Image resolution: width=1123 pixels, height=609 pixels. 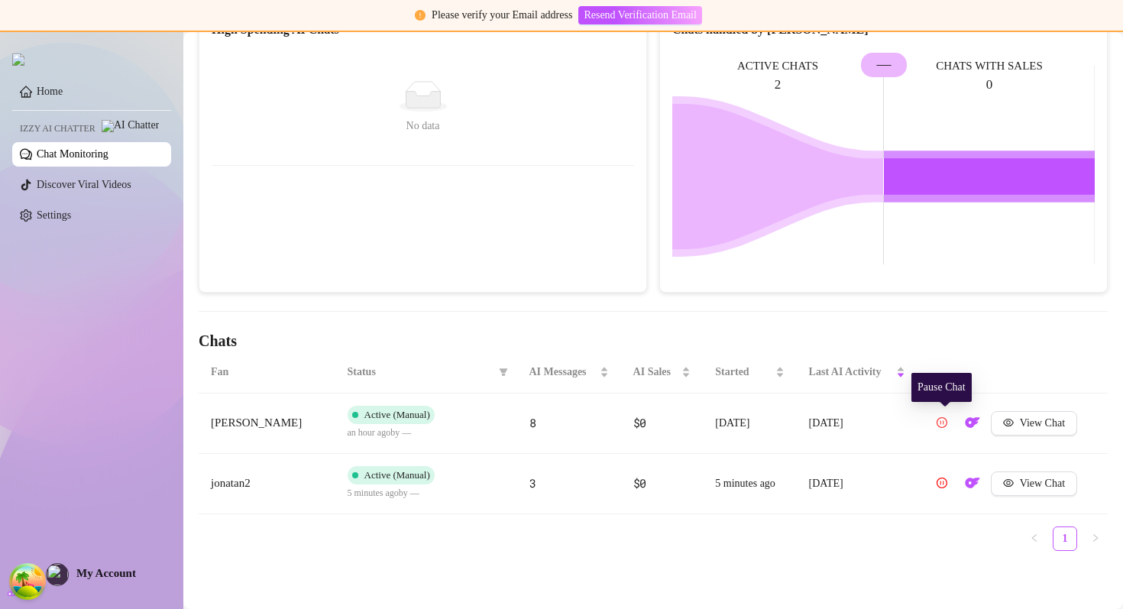 What do you see at coordinates (640, 15) in the screenshot?
I see `button: Resend Verification Email` at bounding box center [640, 15].